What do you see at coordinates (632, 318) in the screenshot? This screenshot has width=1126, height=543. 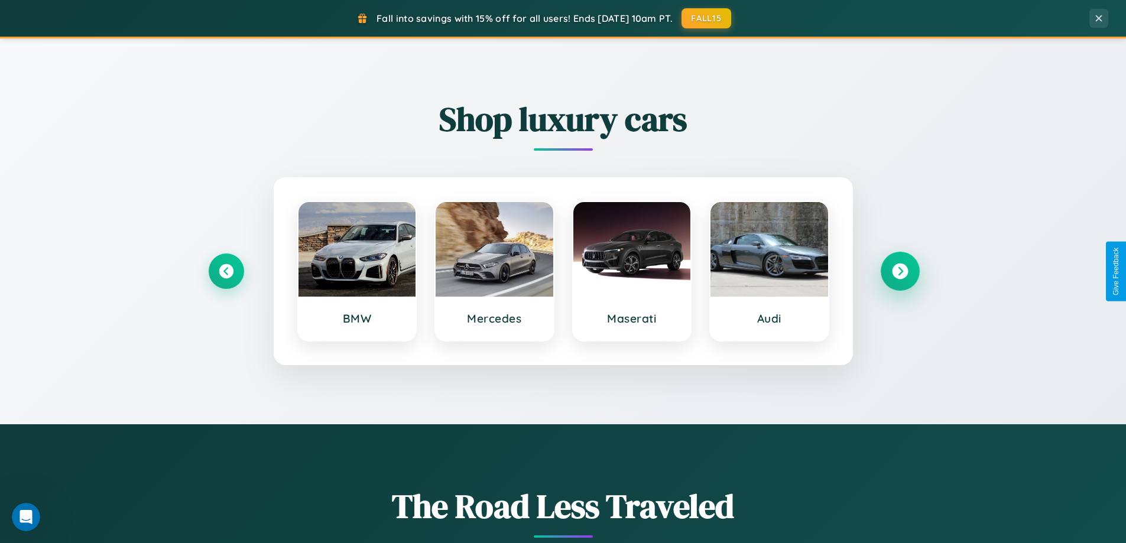 I see `h3: Maserati` at bounding box center [632, 318].